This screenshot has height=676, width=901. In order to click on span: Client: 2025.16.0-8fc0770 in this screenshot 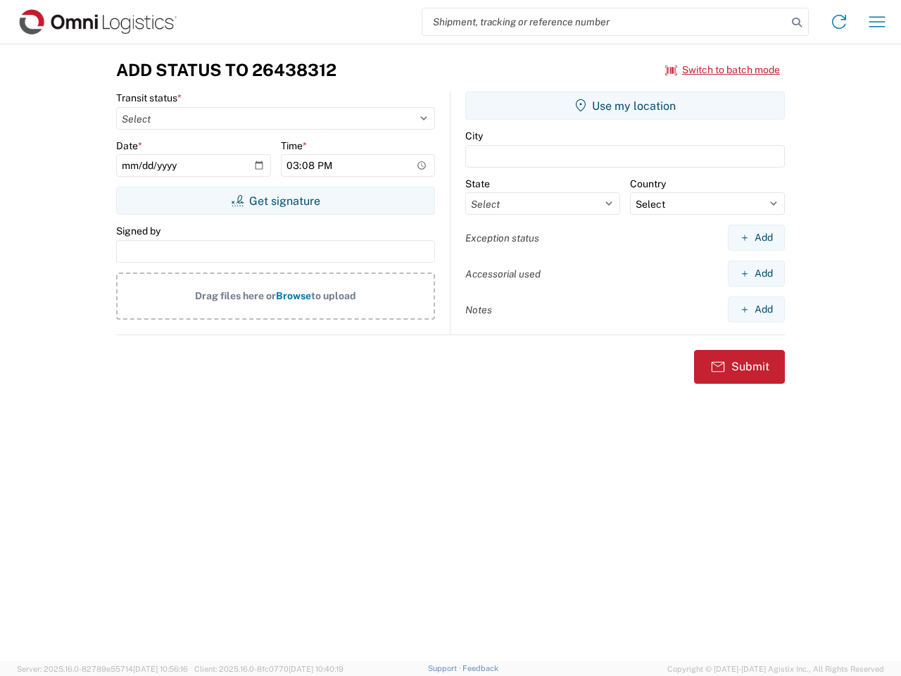, I will do `click(269, 669)`.